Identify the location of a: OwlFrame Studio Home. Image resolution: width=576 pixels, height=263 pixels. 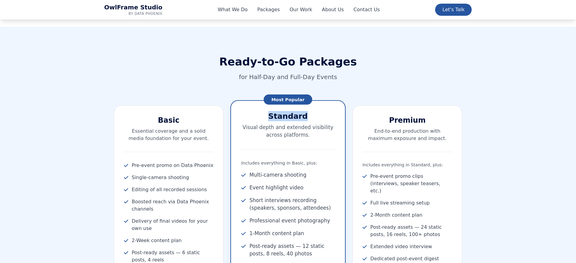
(133, 10).